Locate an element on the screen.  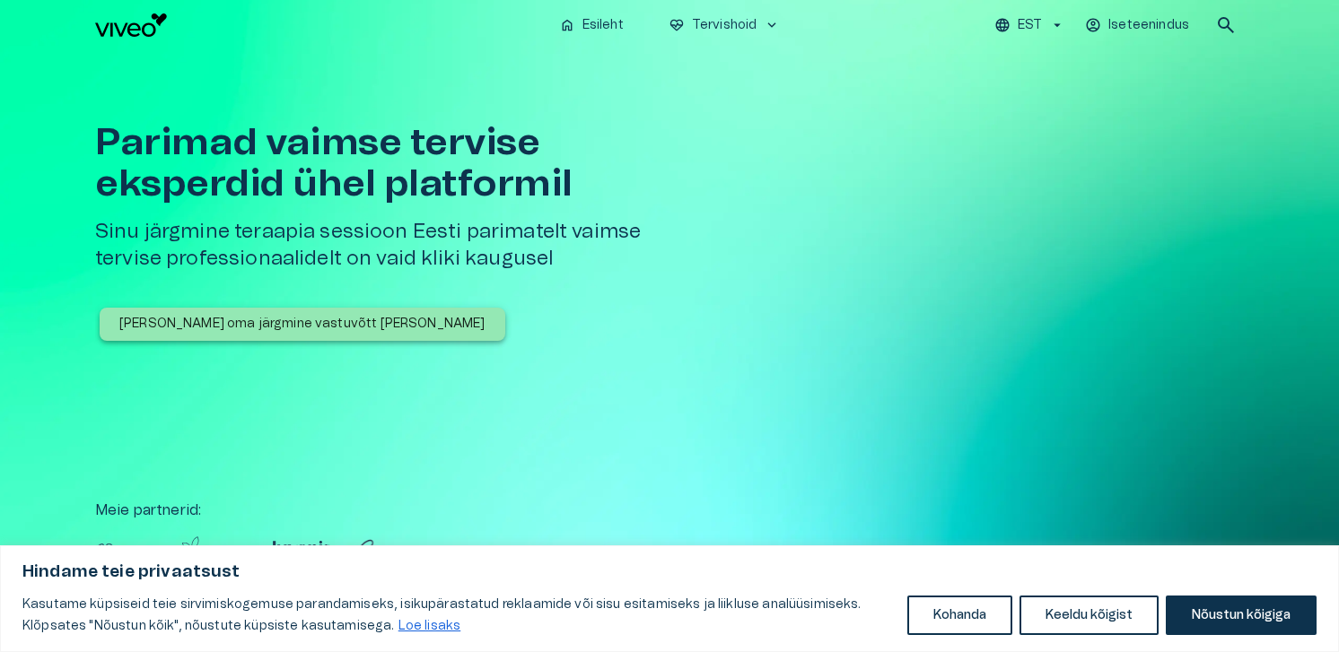
h5: Sinu järgmine teraapia sessioon Eesti parimatelt vaimse tervise professionaalidelt on vaid kliki ... is located at coordinates (386, 245).